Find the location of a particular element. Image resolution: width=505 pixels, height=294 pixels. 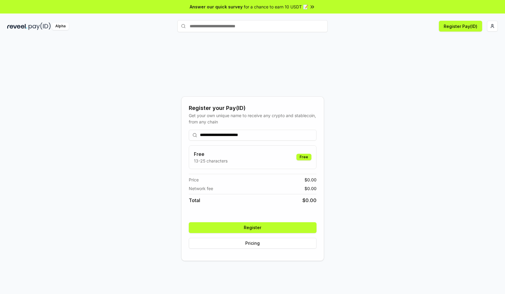

span: Total is located at coordinates (194, 200).